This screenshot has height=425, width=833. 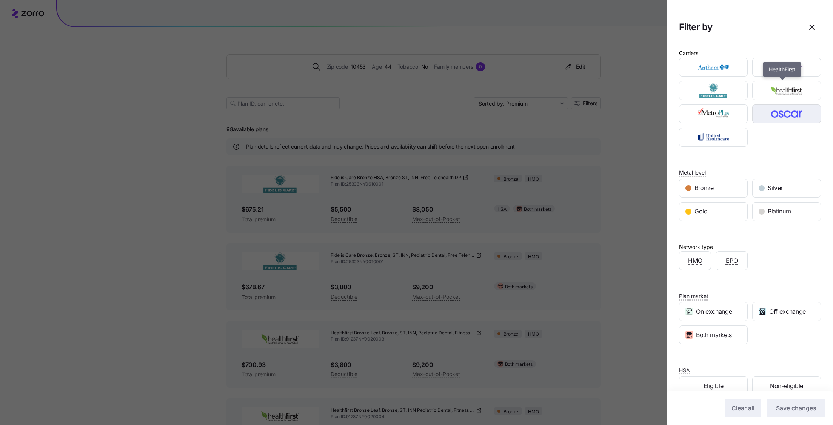 I want to click on div: Network type, so click(x=696, y=247).